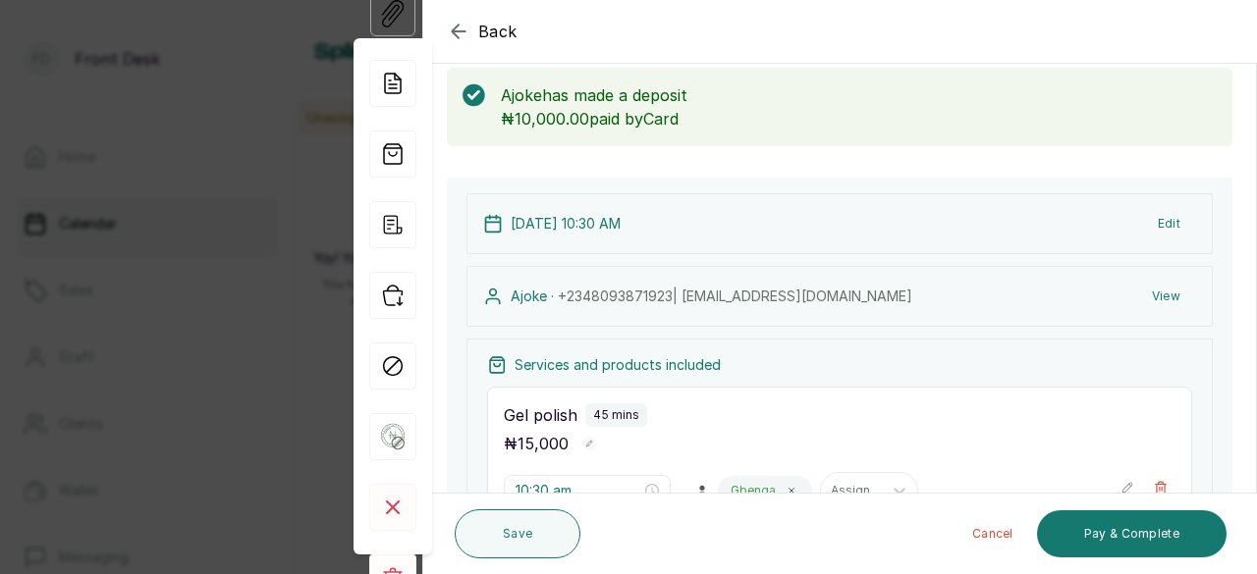 The image size is (1257, 574). Describe the element at coordinates (1165, 297) in the screenshot. I see `button: View` at that location.